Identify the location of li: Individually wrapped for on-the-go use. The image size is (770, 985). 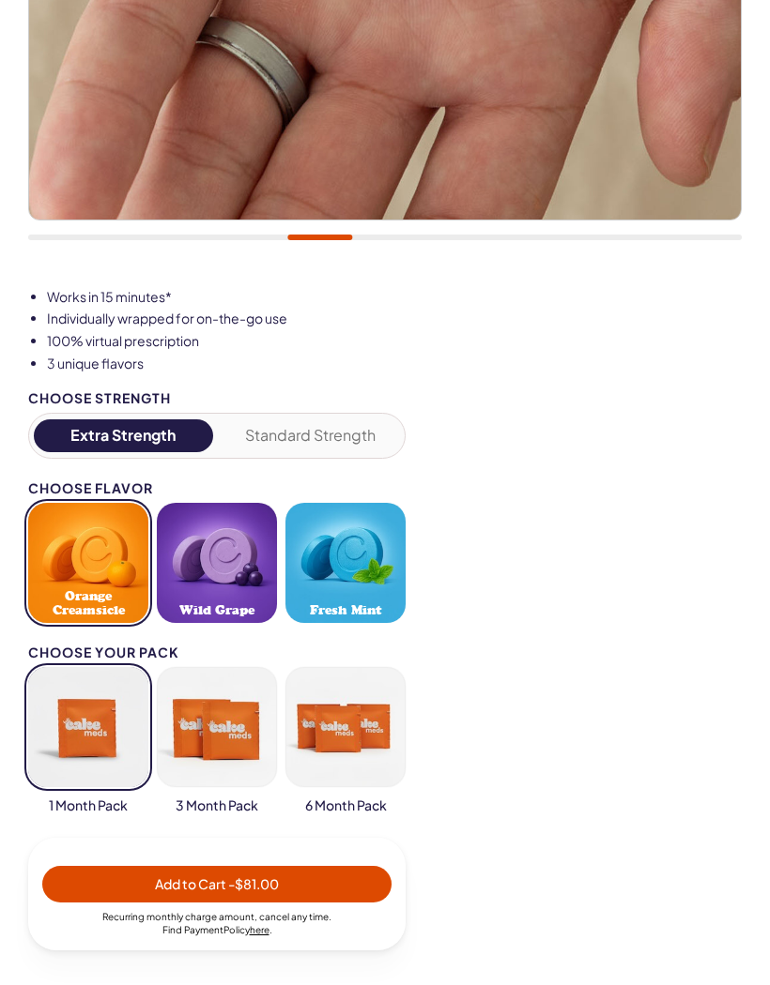
(394, 320).